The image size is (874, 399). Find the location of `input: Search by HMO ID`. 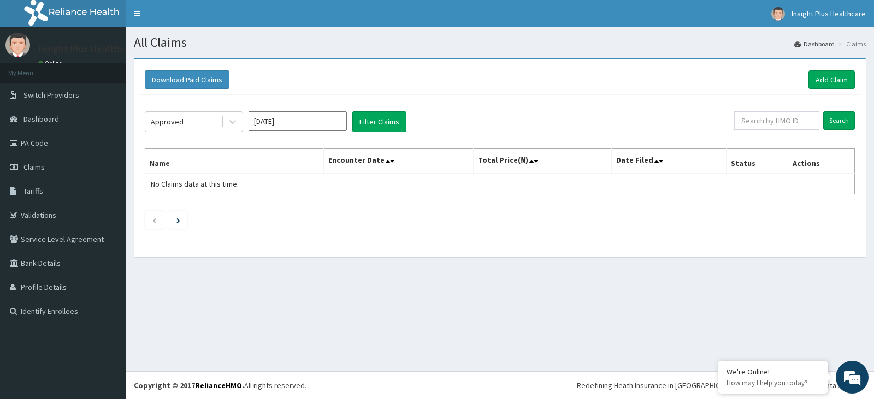

input: Search by HMO ID is located at coordinates (777, 121).